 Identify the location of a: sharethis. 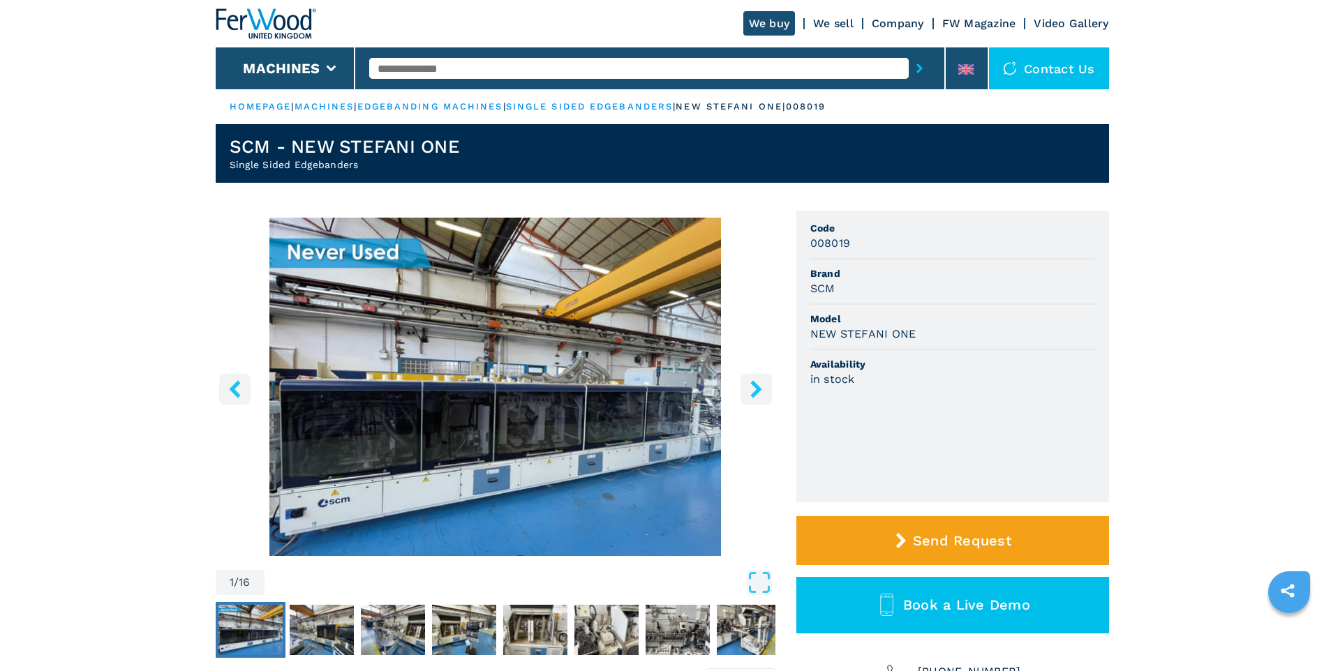
(1288, 591).